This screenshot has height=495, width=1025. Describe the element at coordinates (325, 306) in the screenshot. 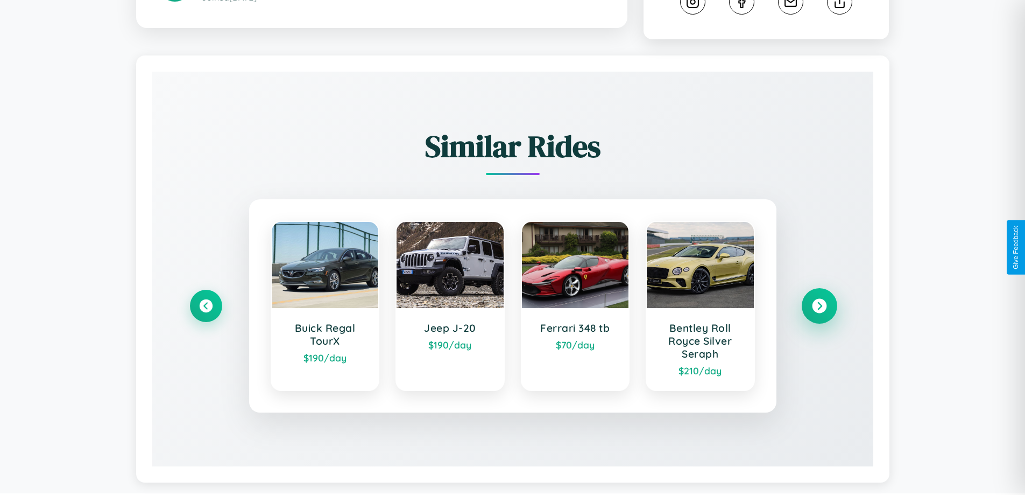

I see `a: Buick Regal TourX$190/day` at that location.